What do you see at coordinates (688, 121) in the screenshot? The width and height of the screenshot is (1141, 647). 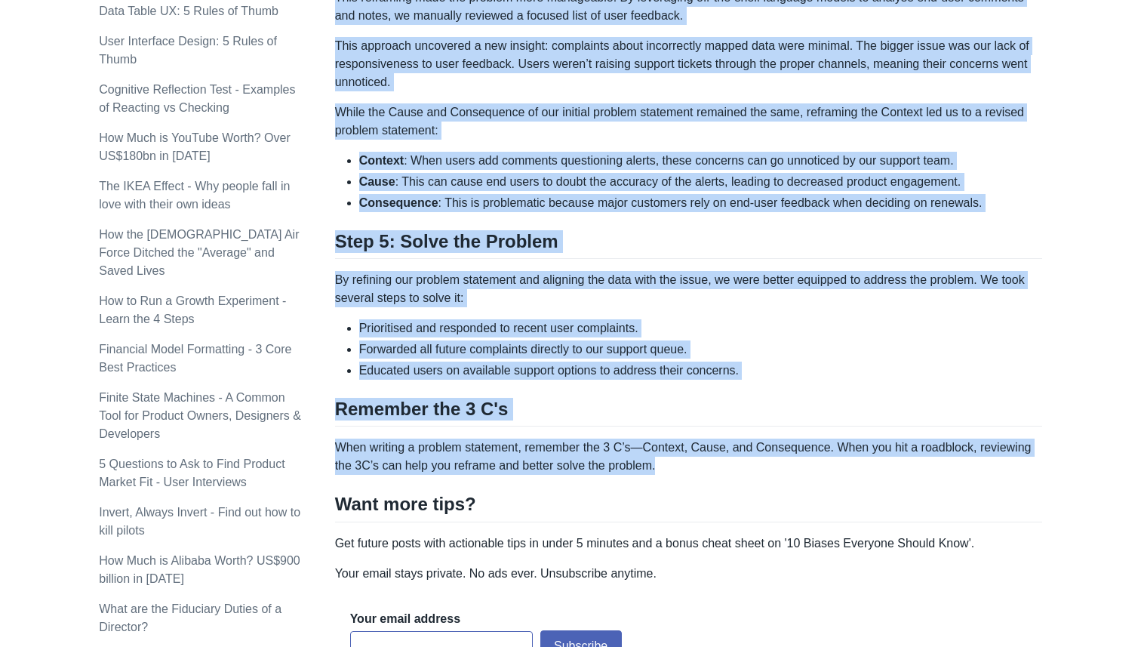 I see `p: While the Cause and Consequence of our initial problem statement remained the same, reframing the...` at bounding box center [688, 121].